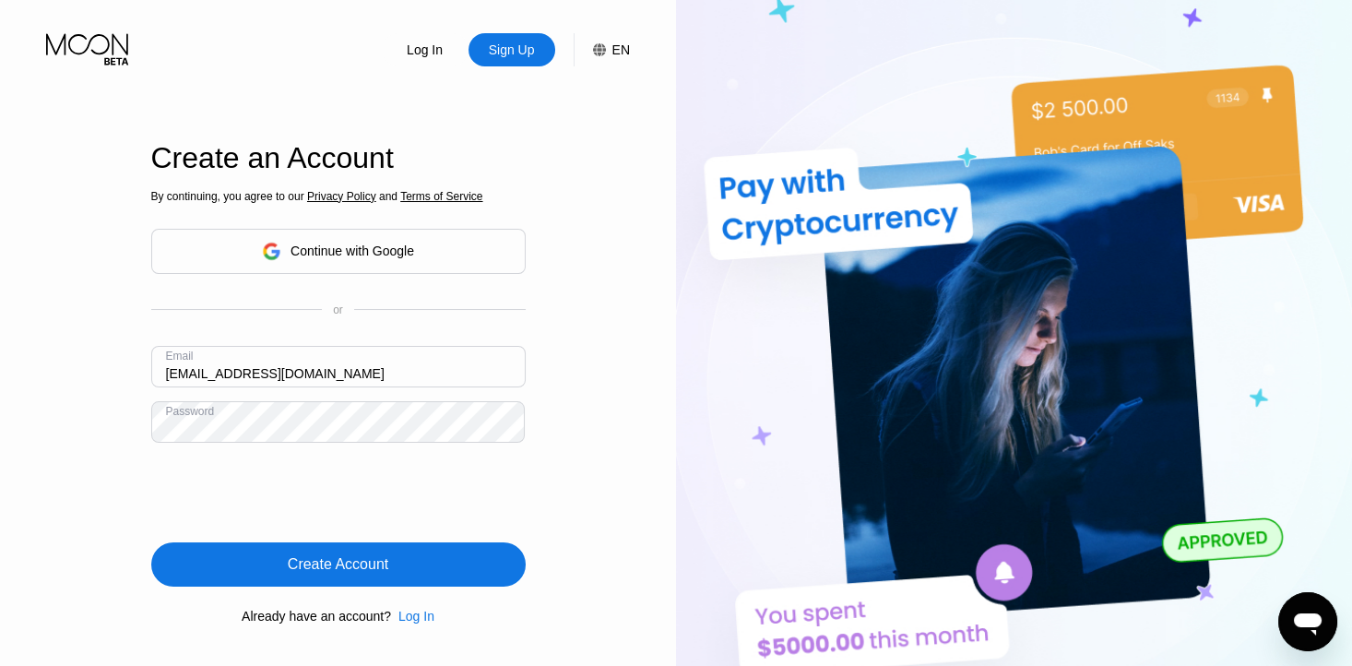  What do you see at coordinates (512, 50) in the screenshot?
I see `div: Sign Up` at bounding box center [512, 50].